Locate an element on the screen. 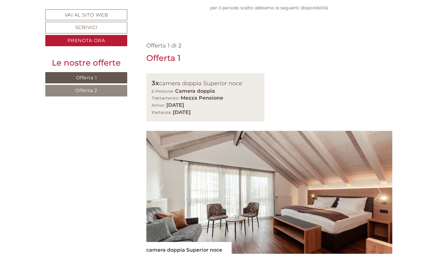 The image size is (447, 256). small: 6 Persone: is located at coordinates (162, 91).